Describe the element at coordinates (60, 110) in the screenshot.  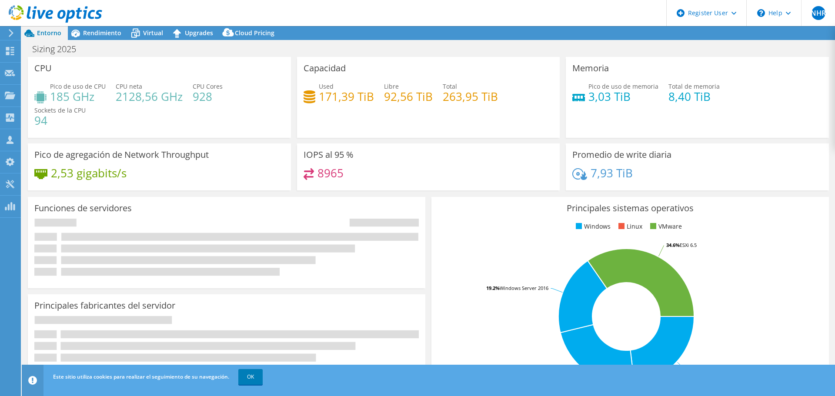
I see `span: Sockets de la CPU` at that location.